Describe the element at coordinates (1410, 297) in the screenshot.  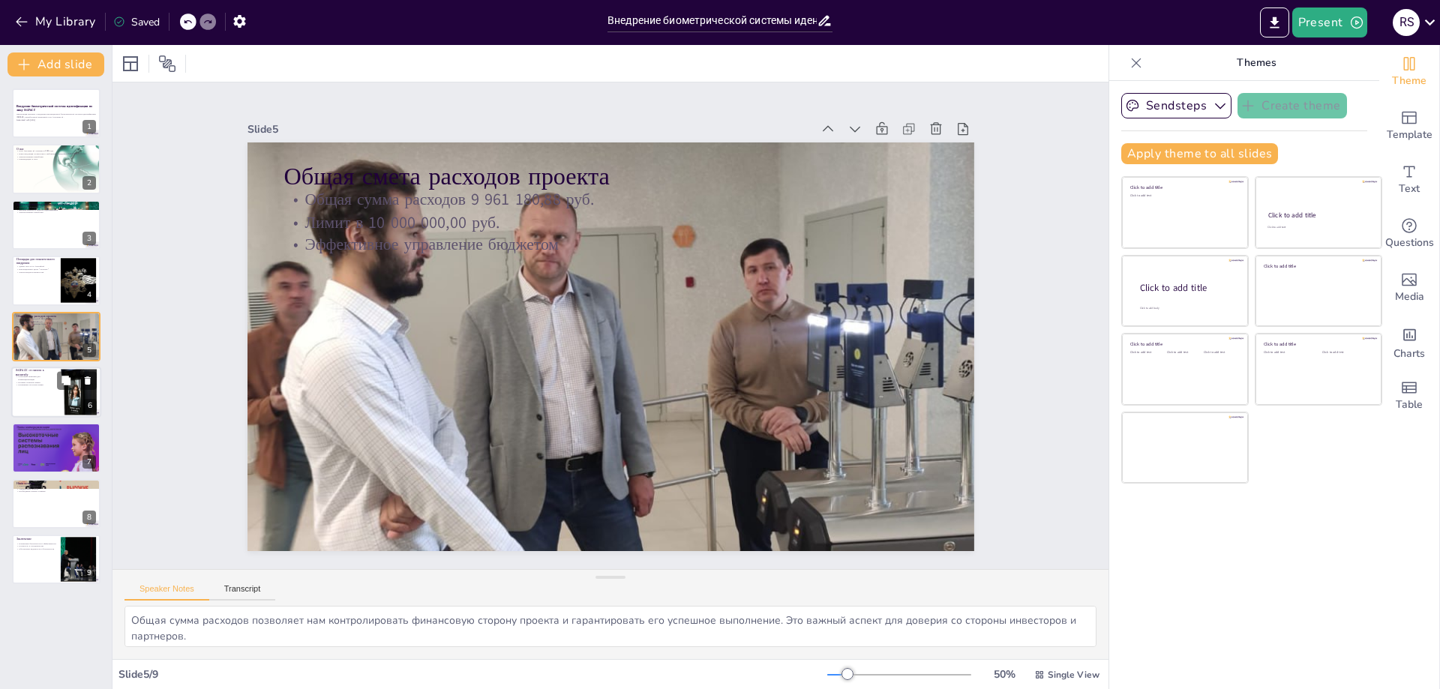
I see `span: Media` at that location.